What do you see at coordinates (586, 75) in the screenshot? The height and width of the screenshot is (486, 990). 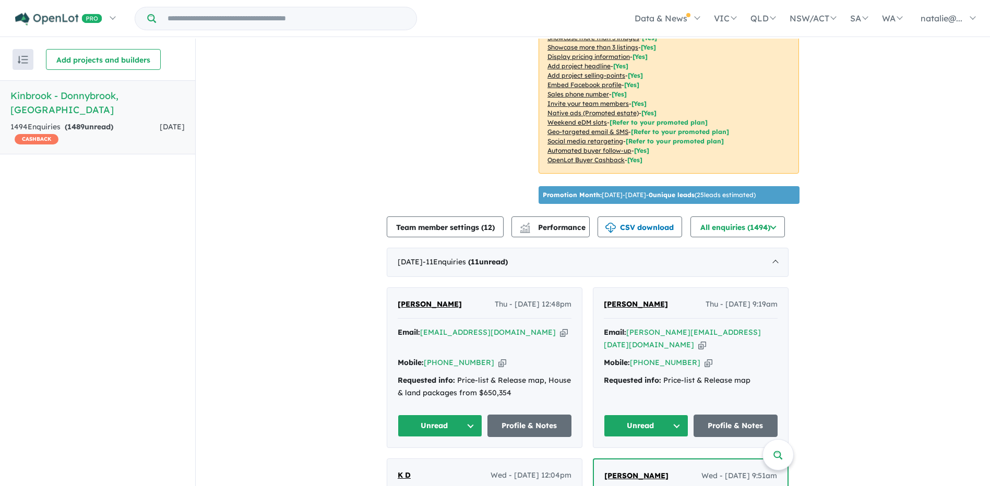 I see `u: Add project selling-points` at bounding box center [586, 75].